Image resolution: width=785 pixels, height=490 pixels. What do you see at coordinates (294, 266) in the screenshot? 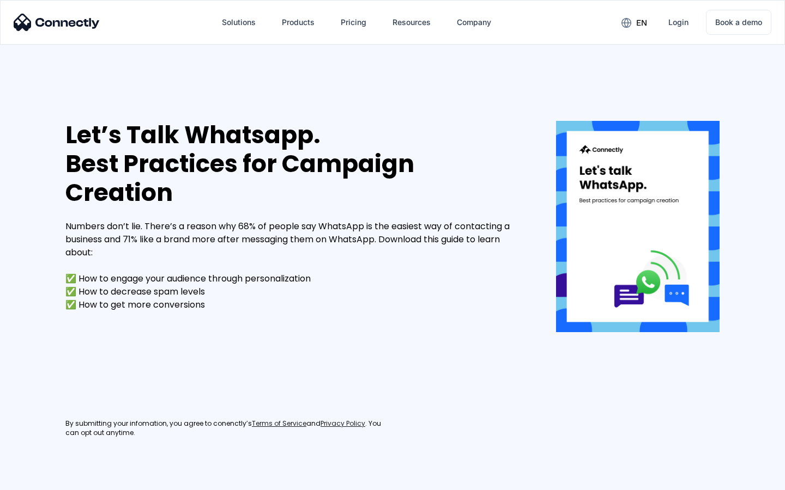
I see `div: Numbers don’t lie. There’s a reason why 68% of people say WhatsApp is the easiest way of contacti...` at bounding box center [294, 266].